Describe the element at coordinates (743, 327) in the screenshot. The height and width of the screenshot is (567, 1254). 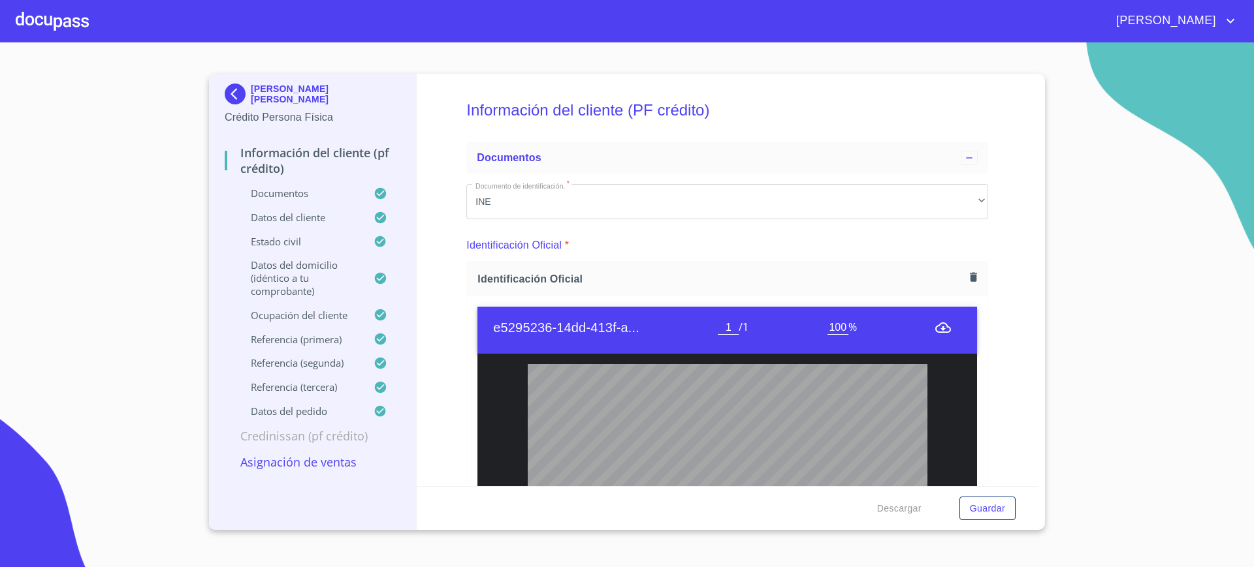
I see `span: / 1` at that location.